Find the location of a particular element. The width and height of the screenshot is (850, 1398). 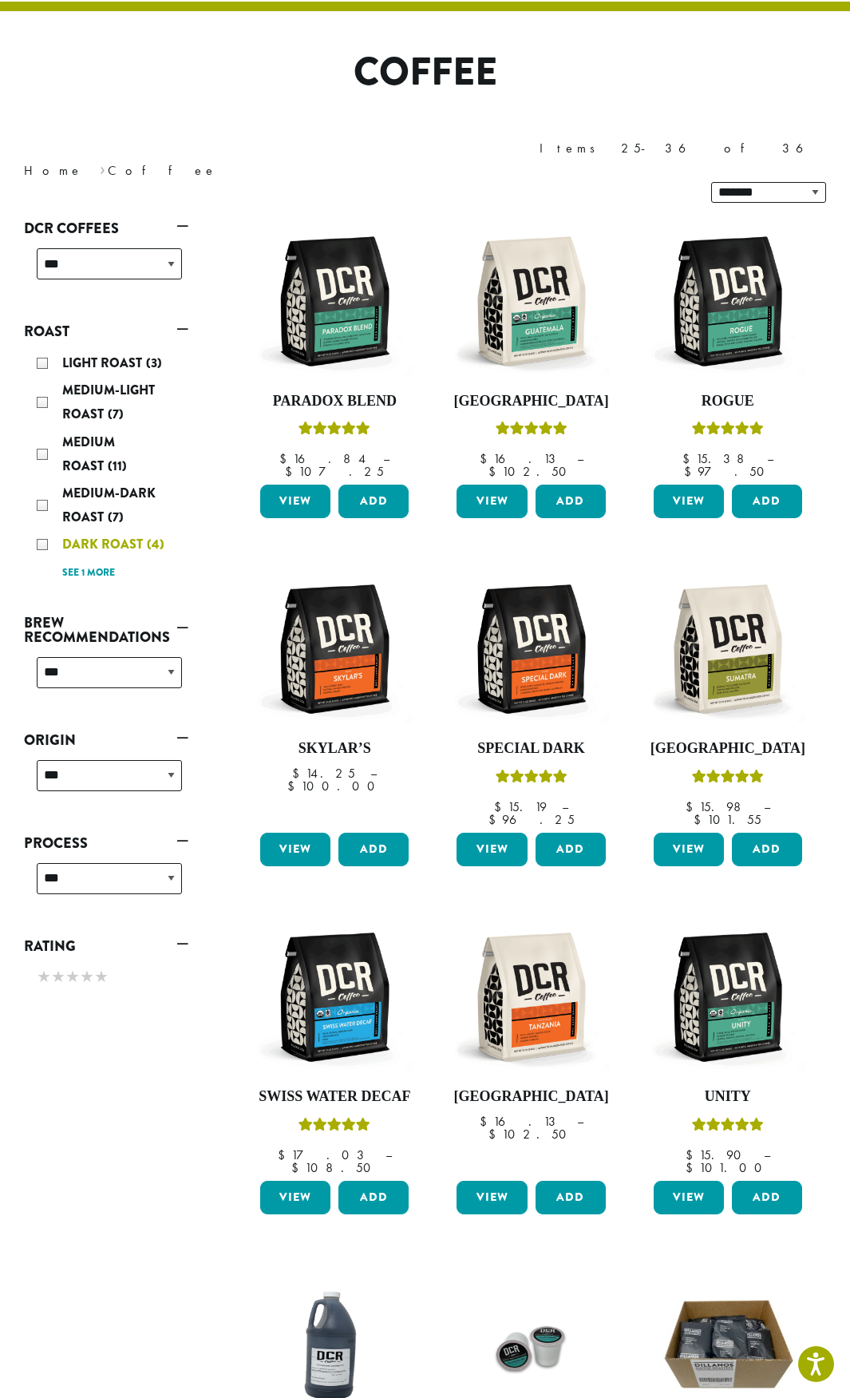

bdi: 16.13 is located at coordinates (520, 458).